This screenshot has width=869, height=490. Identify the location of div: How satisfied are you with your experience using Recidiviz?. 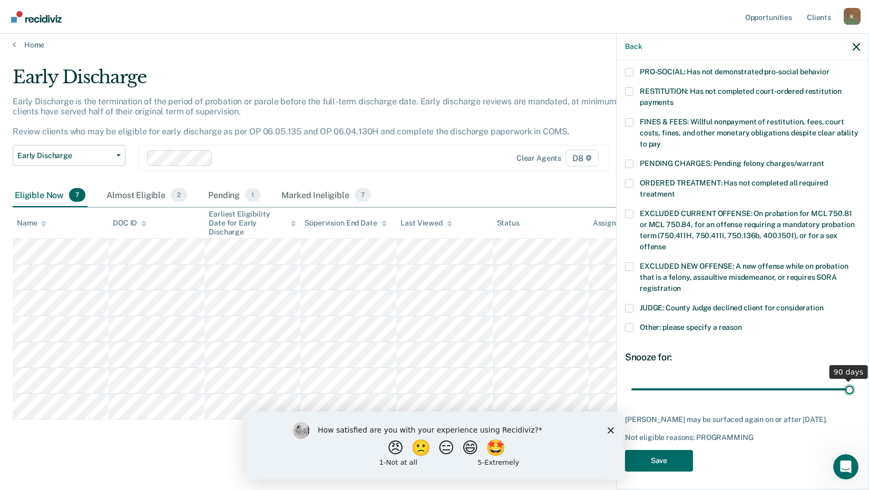
(193, 18).